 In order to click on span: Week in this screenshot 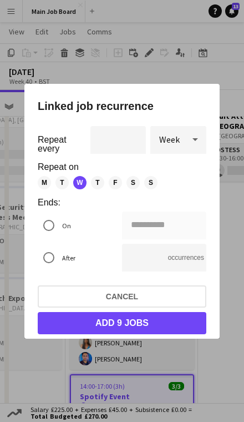, I will do `click(169, 139)`.